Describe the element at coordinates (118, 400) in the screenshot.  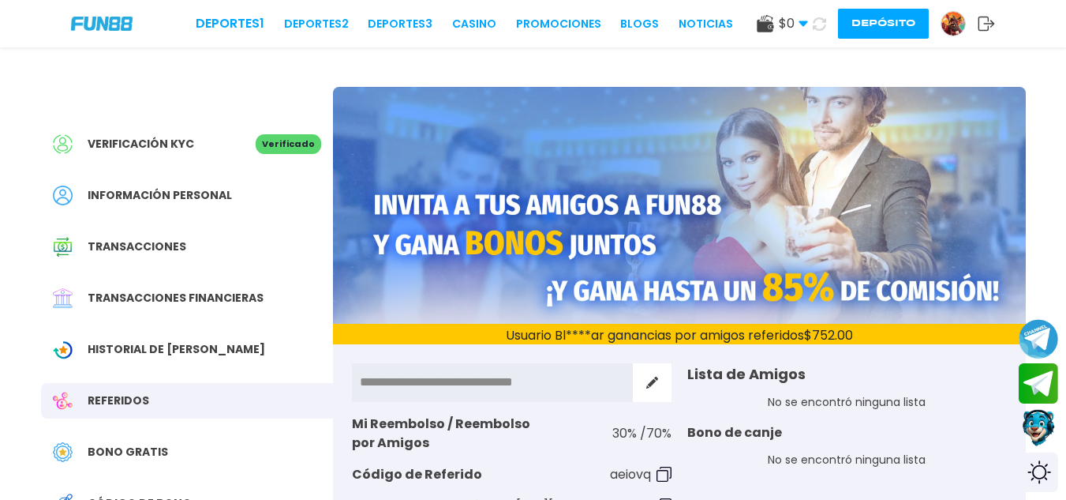
I see `span: Referidos` at that location.